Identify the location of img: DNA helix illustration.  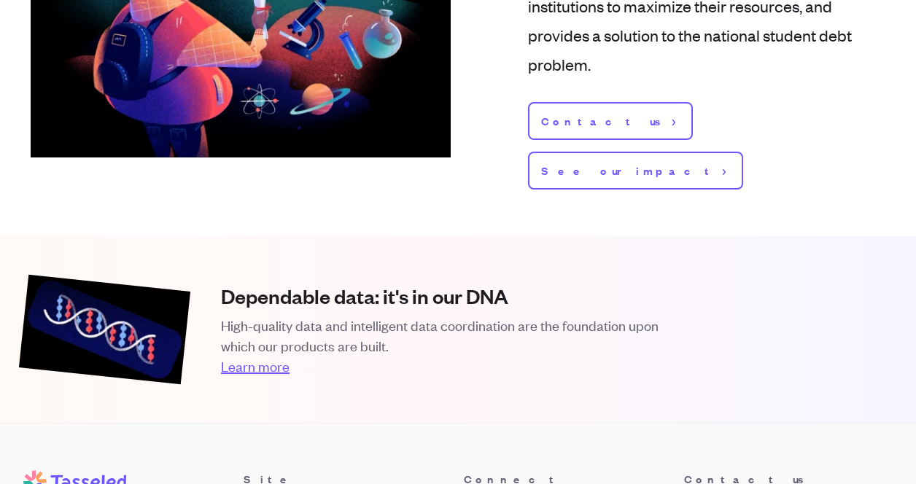
(104, 330).